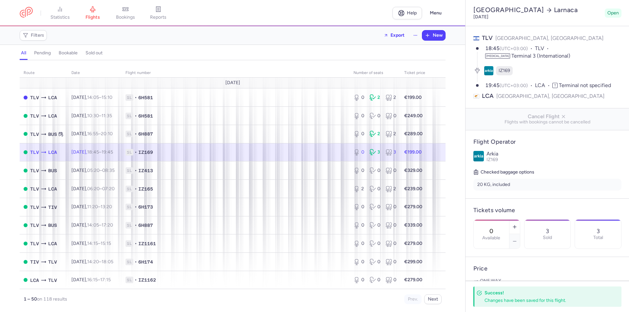 The width and height of the screenshot is (629, 312). Describe the element at coordinates (413, 170) in the screenshot. I see `strong: €329.00` at that location.